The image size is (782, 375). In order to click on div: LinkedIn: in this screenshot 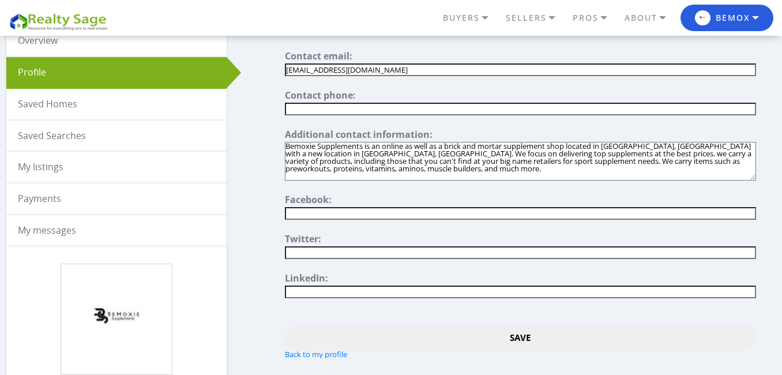, I will do `click(520, 279)`.